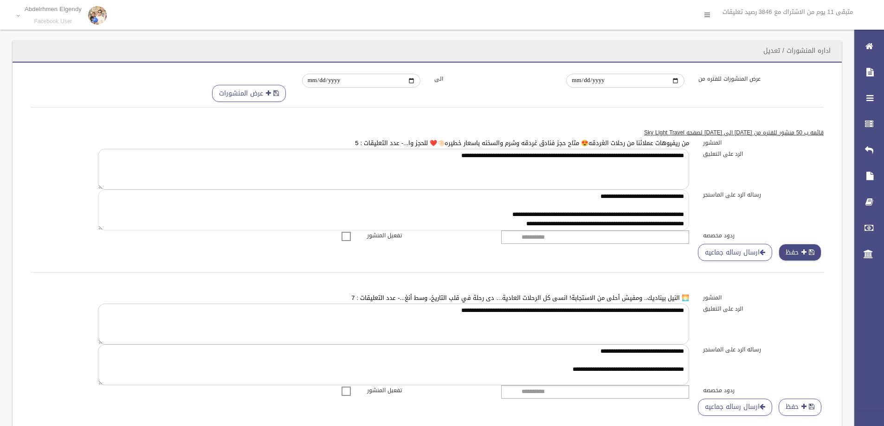 The image size is (884, 426). What do you see at coordinates (249, 93) in the screenshot?
I see `button: عرض المنشورات` at bounding box center [249, 93].